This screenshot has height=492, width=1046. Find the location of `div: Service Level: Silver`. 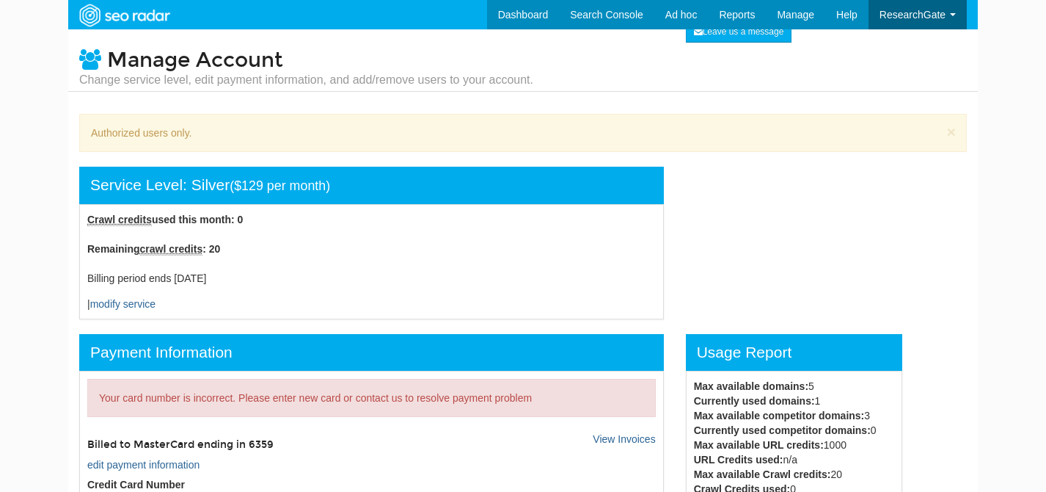

div: Service Level: Silver is located at coordinates (371, 185).